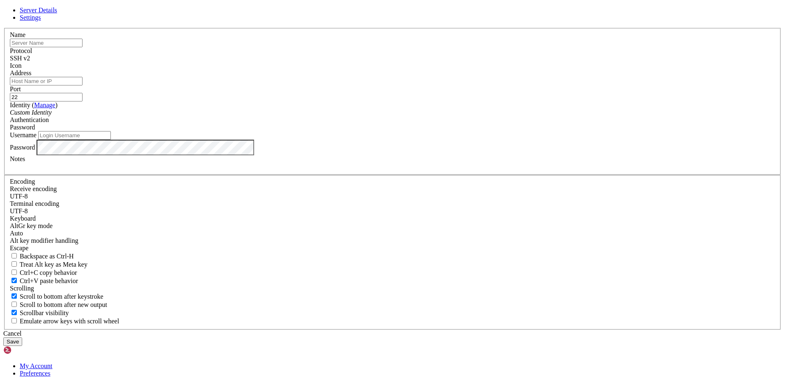 The image size is (785, 378). Describe the element at coordinates (14, 320) in the screenshot. I see `input: Emulate arrow keys with scroll wheel` at that location.